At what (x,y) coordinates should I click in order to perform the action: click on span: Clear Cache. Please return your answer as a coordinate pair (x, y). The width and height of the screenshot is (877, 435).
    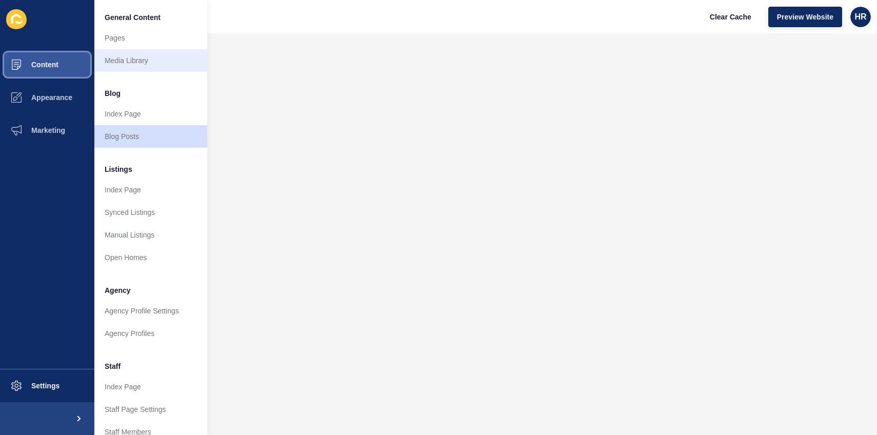
    Looking at the image, I should click on (730, 17).